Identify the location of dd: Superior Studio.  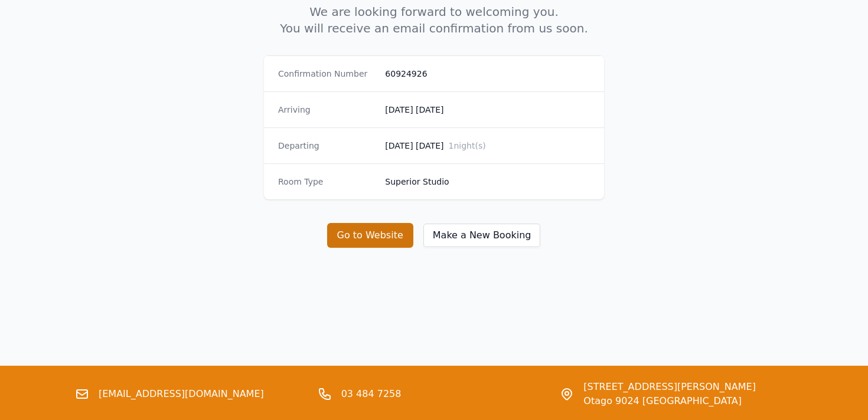
(487, 182).